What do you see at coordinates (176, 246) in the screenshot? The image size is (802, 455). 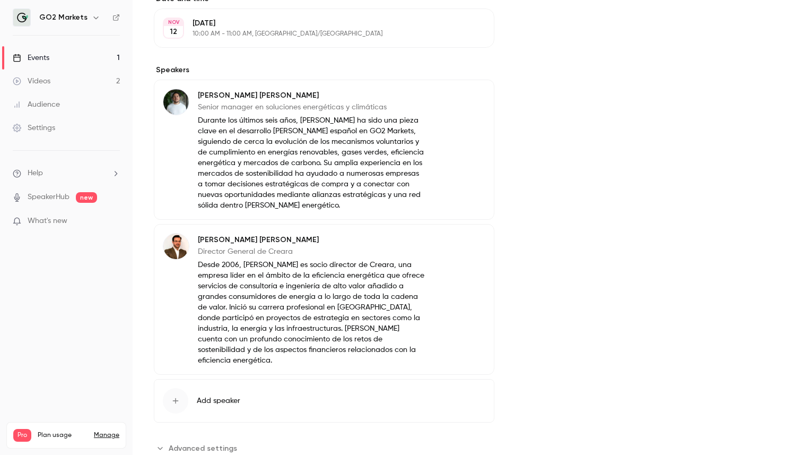 I see `img: Rodrigo Morell` at bounding box center [176, 246].